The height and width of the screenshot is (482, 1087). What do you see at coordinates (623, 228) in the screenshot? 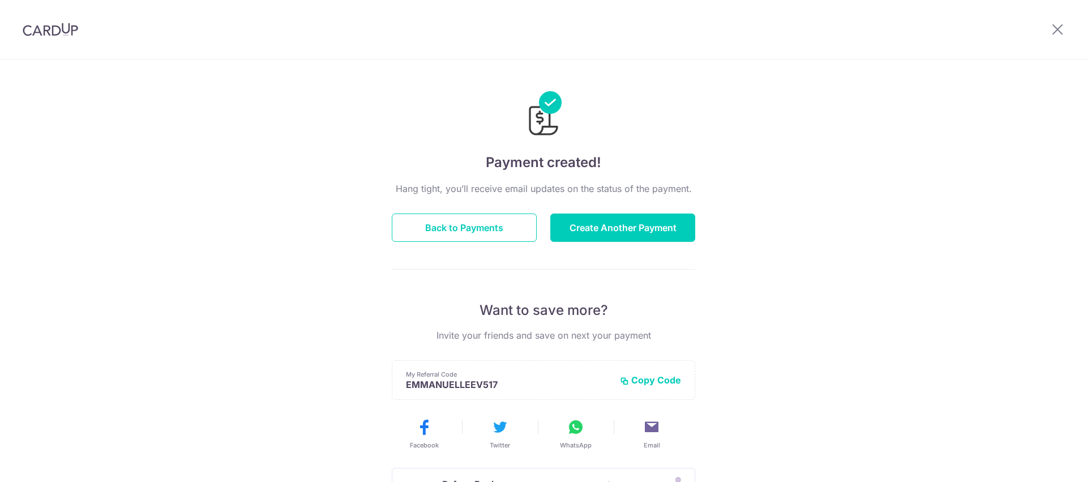
I see `button: Create Another Payment` at bounding box center [623, 228].